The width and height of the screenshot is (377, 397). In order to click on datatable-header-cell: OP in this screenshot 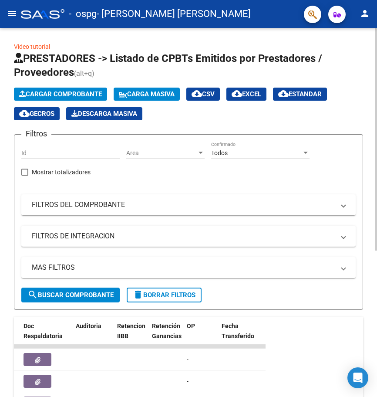, I will do `click(201, 336)`.